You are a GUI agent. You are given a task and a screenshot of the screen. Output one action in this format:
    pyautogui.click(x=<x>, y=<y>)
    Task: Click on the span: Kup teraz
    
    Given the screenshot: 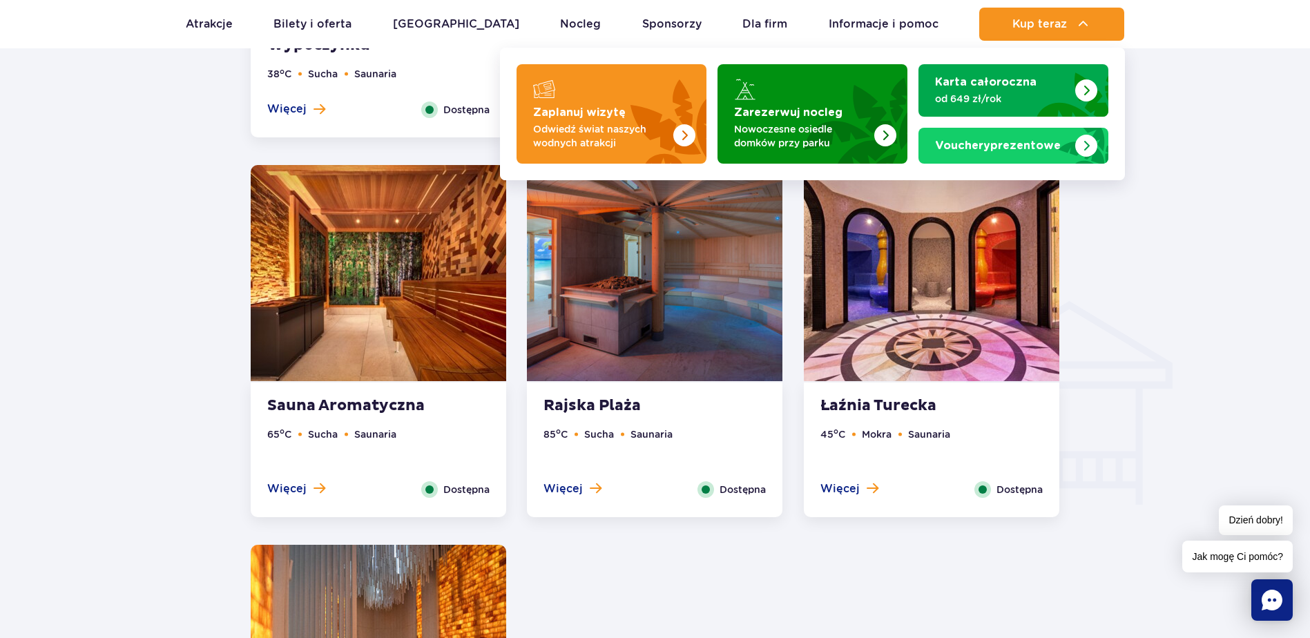 What is the action you would take?
    pyautogui.click(x=1039, y=24)
    